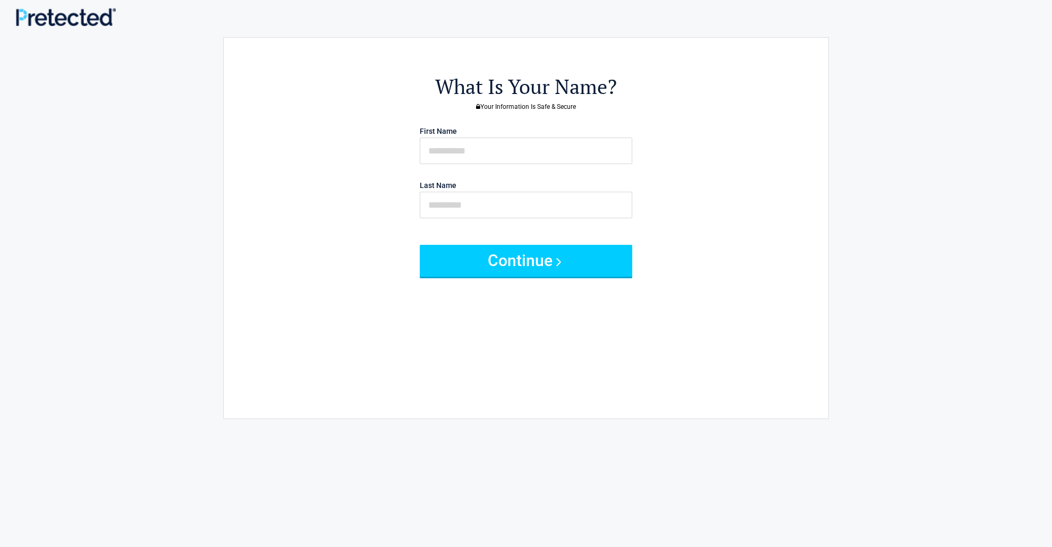 The height and width of the screenshot is (547, 1052). What do you see at coordinates (526, 87) in the screenshot?
I see `h2: What Is Your Name?` at bounding box center [526, 87].